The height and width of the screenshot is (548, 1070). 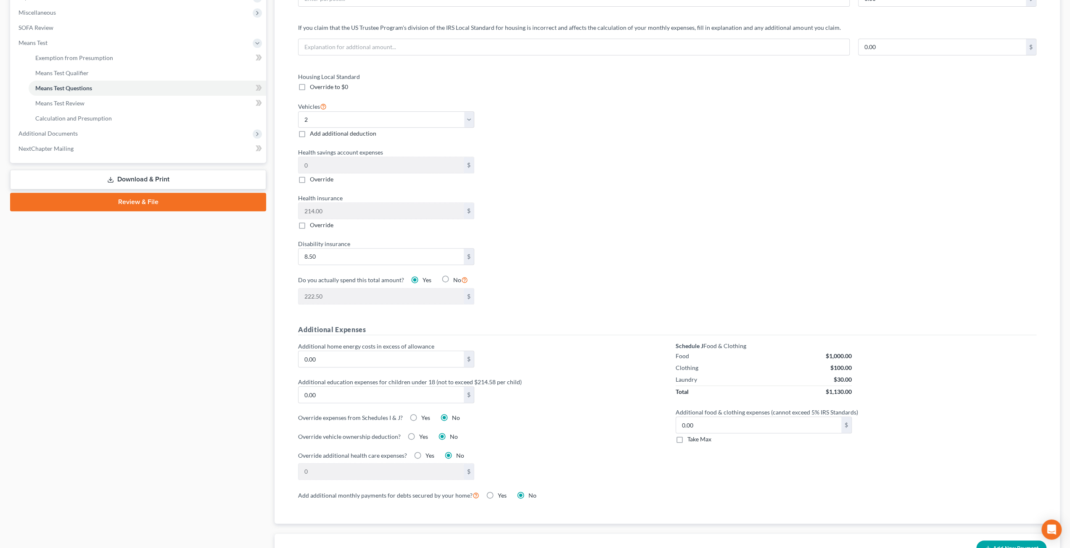 What do you see at coordinates (687, 368) in the screenshot?
I see `div: Clothing` at bounding box center [687, 368].